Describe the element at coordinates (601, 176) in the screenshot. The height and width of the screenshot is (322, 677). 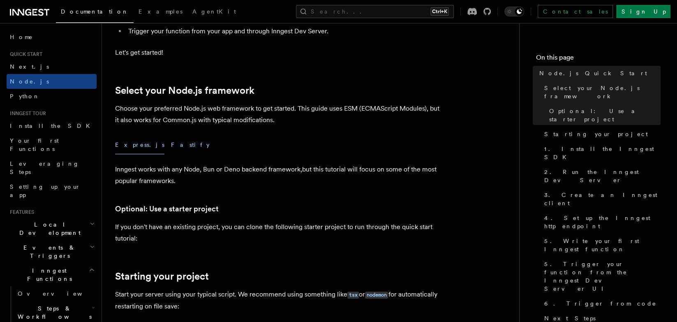
I see `a: 2. Run the Inngest Dev Server` at that location.